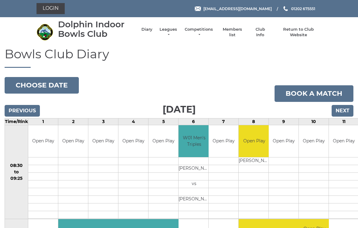 The height and width of the screenshot is (228, 358). Describe the element at coordinates (42, 85) in the screenshot. I see `button: Choose date` at that location.